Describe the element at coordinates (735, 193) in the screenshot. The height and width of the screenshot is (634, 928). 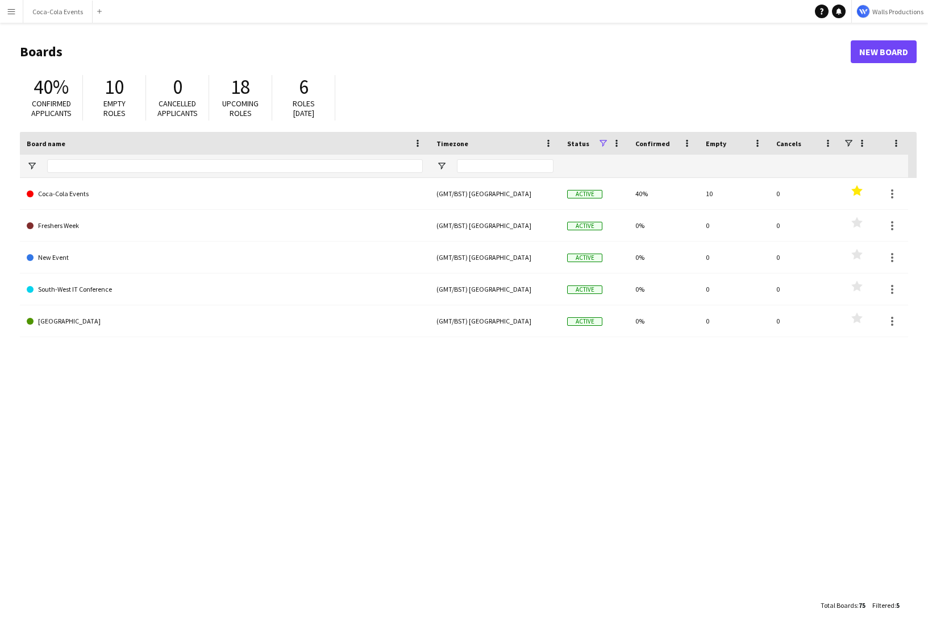
I see `div: 10` at that location.